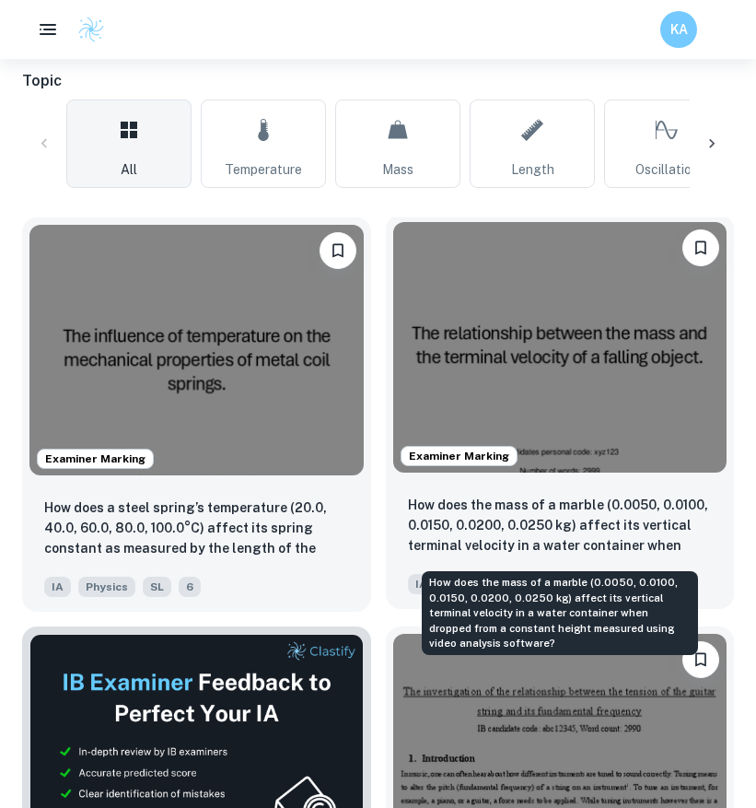 The height and width of the screenshot is (808, 756). Describe the element at coordinates (560, 526) in the screenshot. I see `p: How does the mass of a marble (0.0050, 0.0100, 0.0150, 0.0200, 0.0250 kg) affect its vertical ter...` at that location.